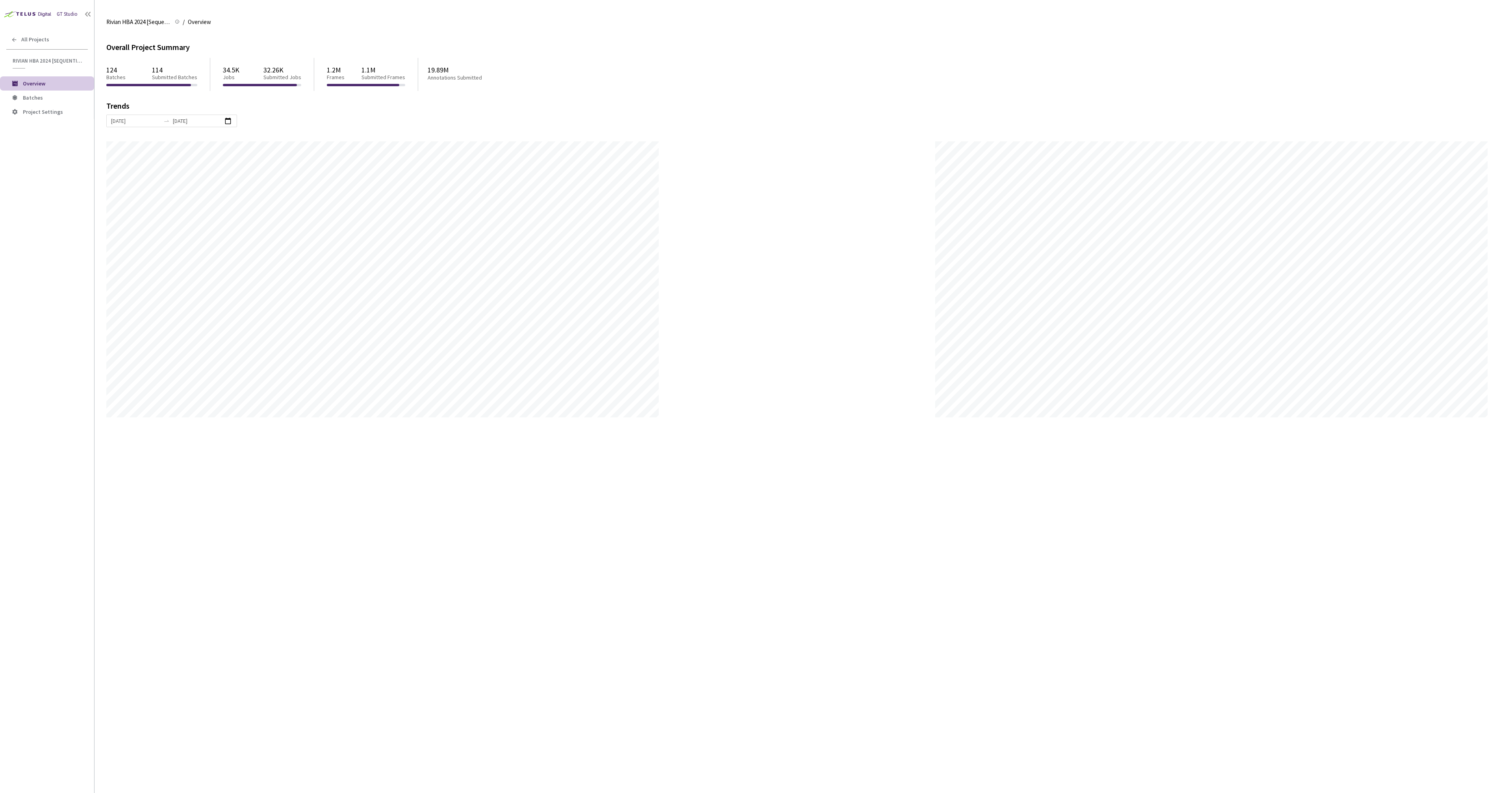 Image resolution: width=1512 pixels, height=793 pixels. What do you see at coordinates (116, 77) in the screenshot?
I see `p: Batches` at bounding box center [116, 77].